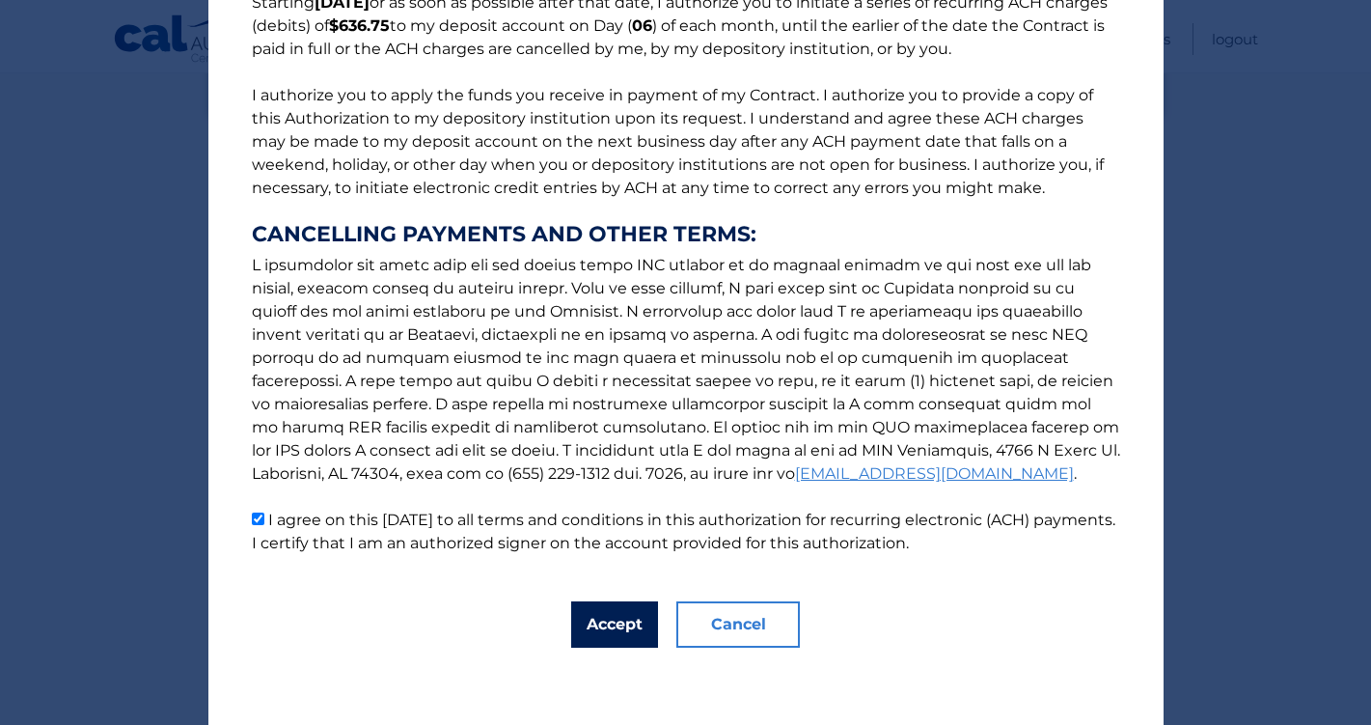 This screenshot has width=1371, height=725. What do you see at coordinates (615, 624) in the screenshot?
I see `button: Accept` at bounding box center [615, 624].